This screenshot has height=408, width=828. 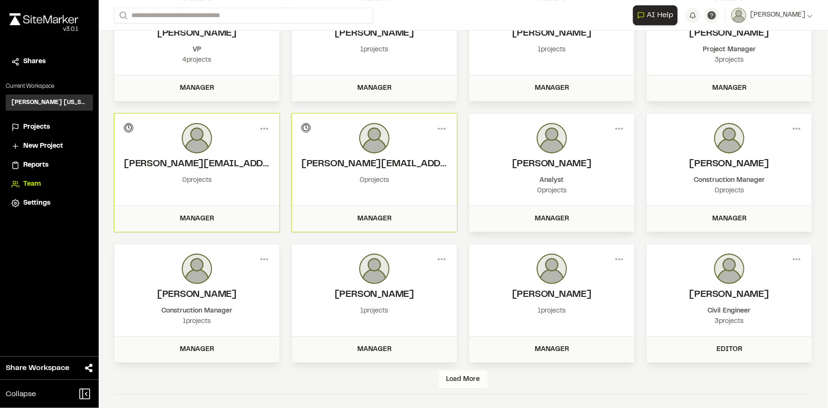 I want to click on span: Team, so click(x=32, y=184).